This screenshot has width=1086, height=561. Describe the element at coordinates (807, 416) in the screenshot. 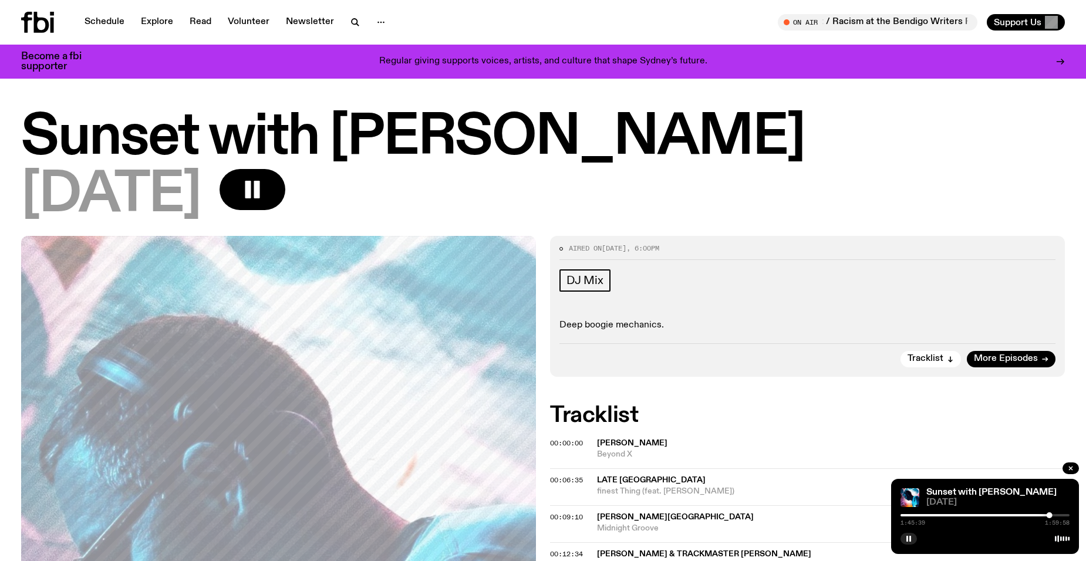

I see `h2: Tracklist` at that location.